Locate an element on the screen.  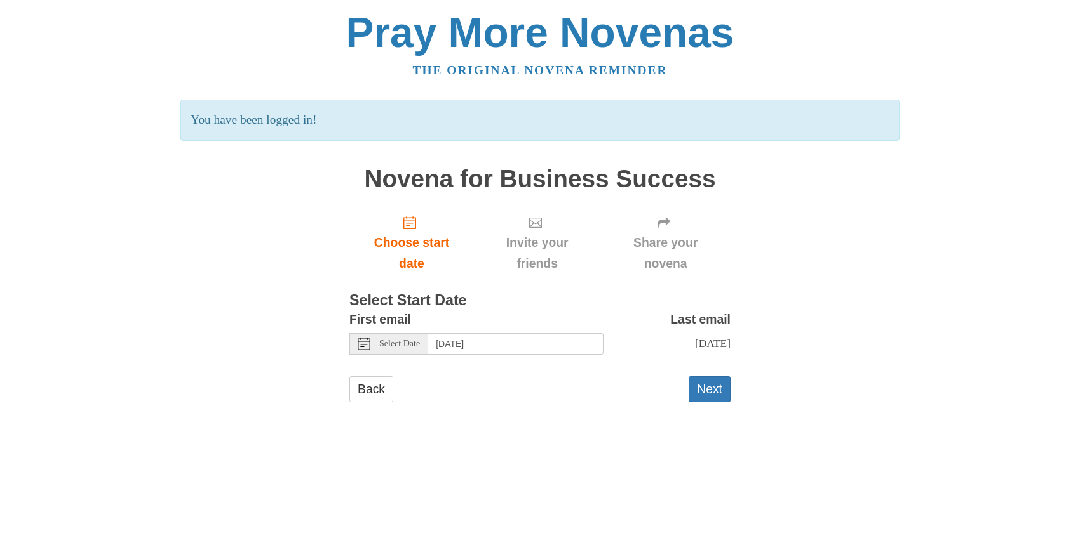
a: Pray More Novenas is located at coordinates (540, 32).